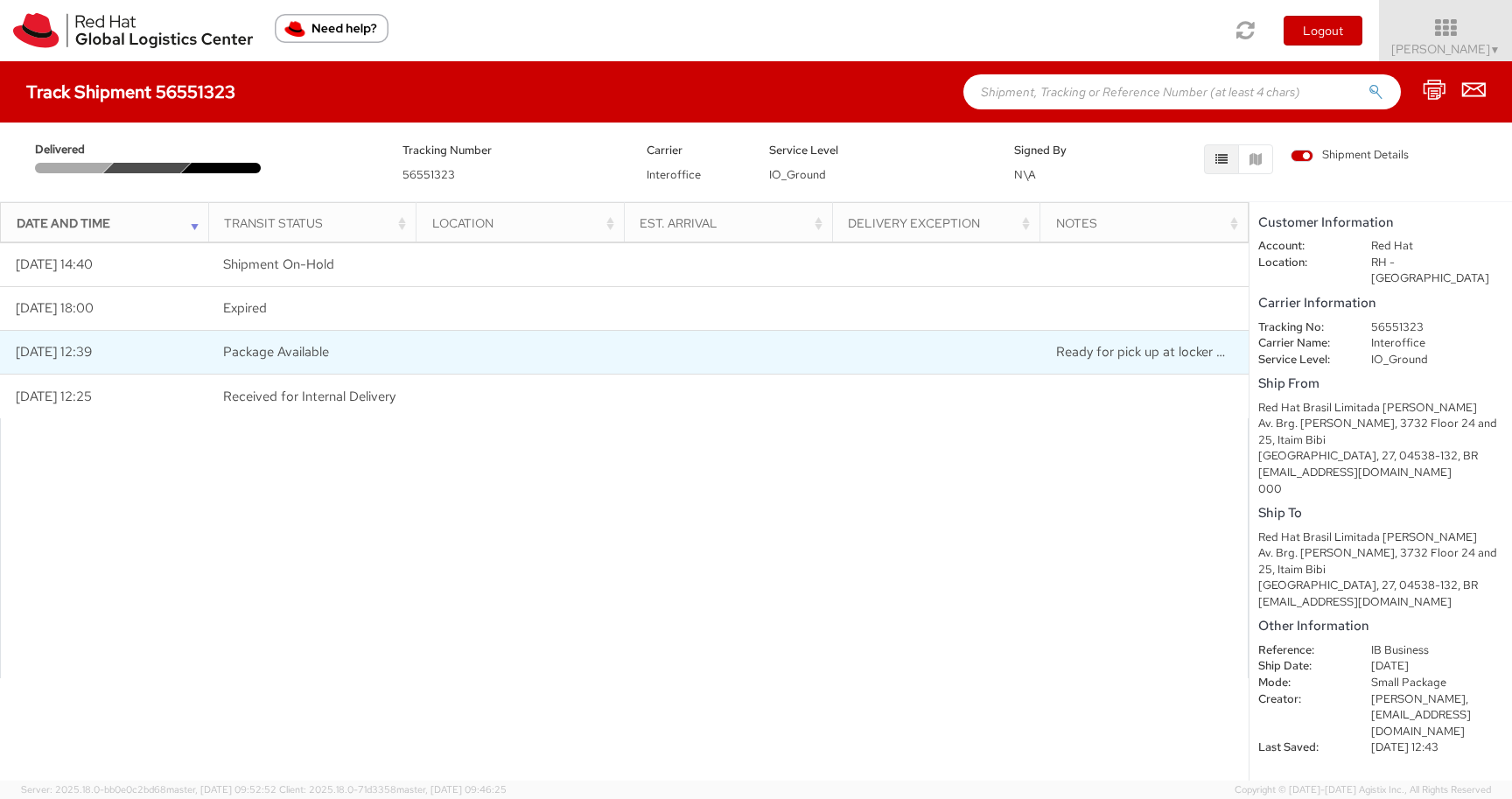 Image resolution: width=1512 pixels, height=799 pixels. I want to click on h5: Ship To, so click(1380, 512).